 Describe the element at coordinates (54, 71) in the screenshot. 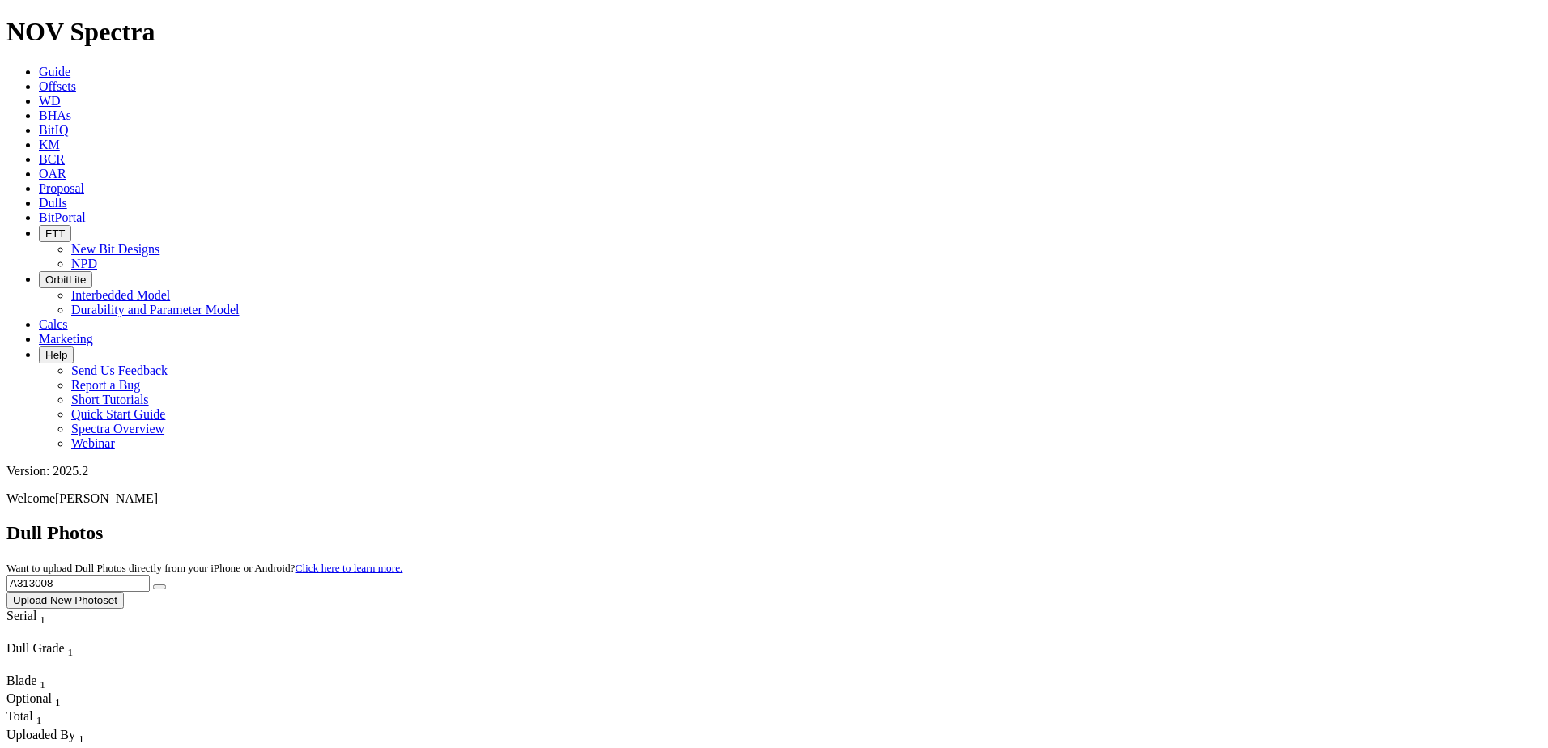

I see `a: Guide` at that location.